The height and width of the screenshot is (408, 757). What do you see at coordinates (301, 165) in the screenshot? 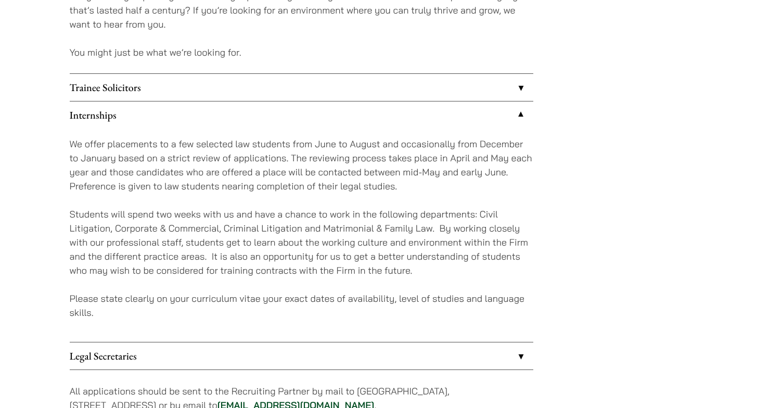
I see `p: We offer placements to a few selected law students from June to August and occasionally from Dece...` at bounding box center [301, 165].